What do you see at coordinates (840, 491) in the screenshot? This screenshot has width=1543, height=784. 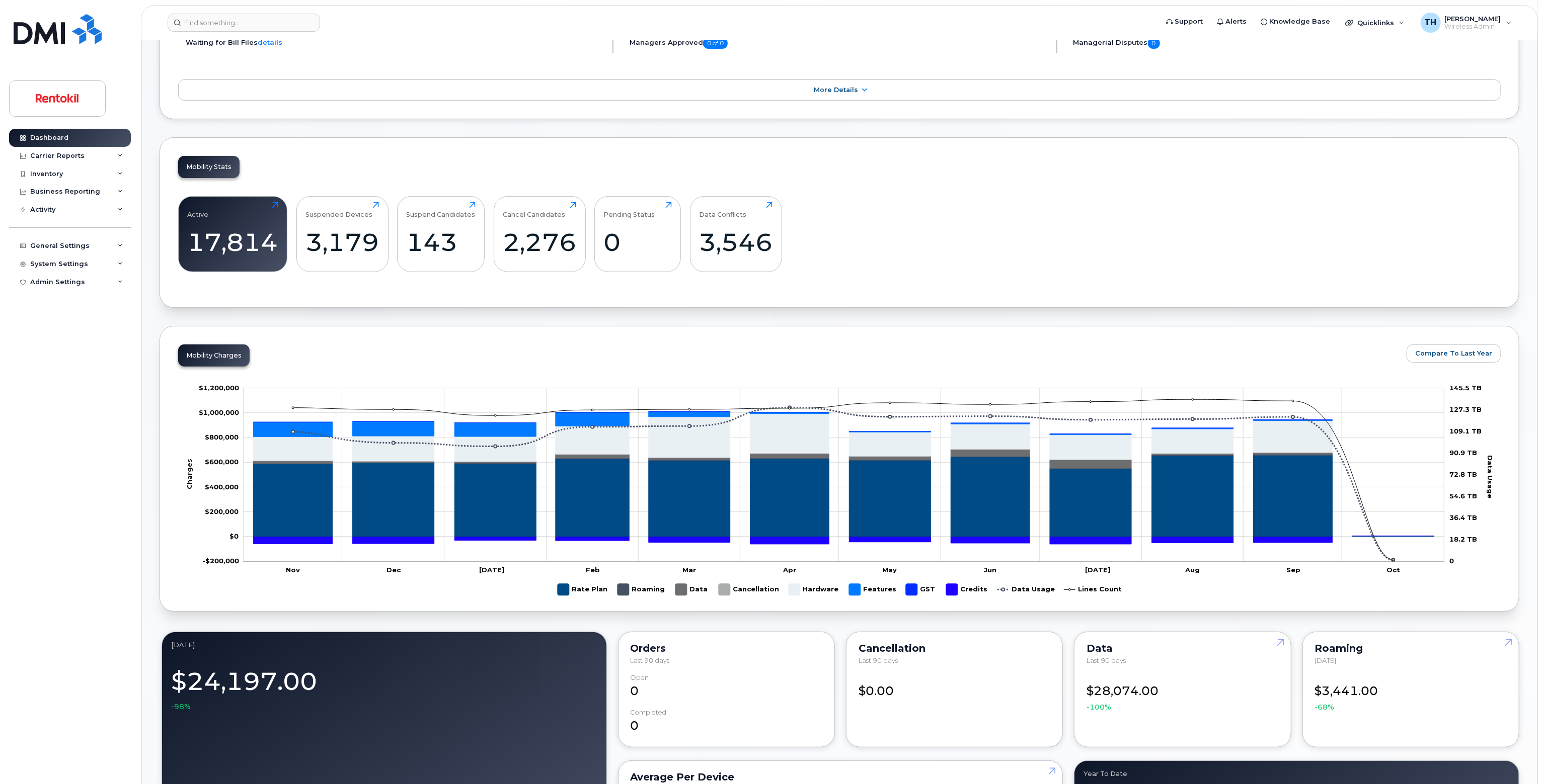 I see `g: Chart` at bounding box center [840, 491].